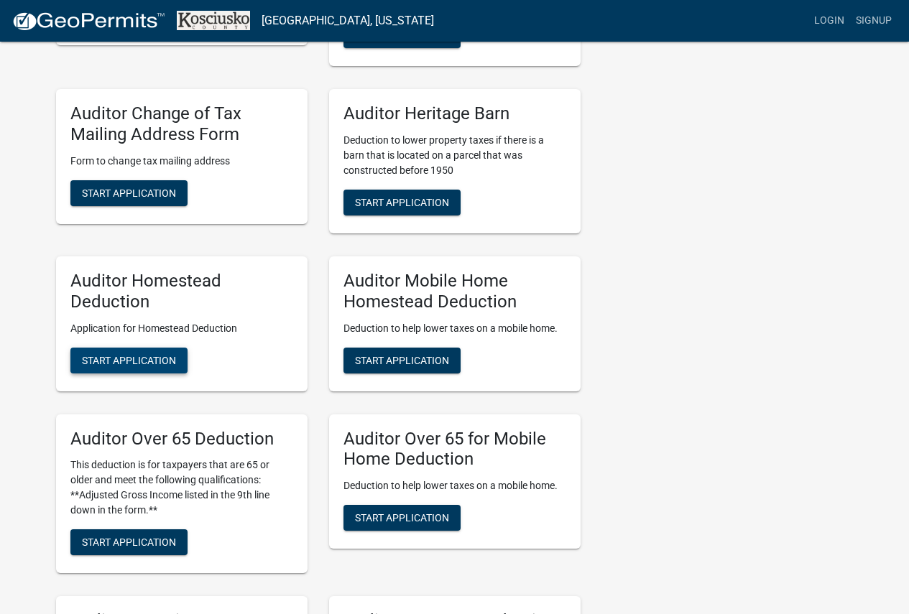 This screenshot has width=909, height=614. I want to click on img: Kosciusko County, Indiana, so click(213, 20).